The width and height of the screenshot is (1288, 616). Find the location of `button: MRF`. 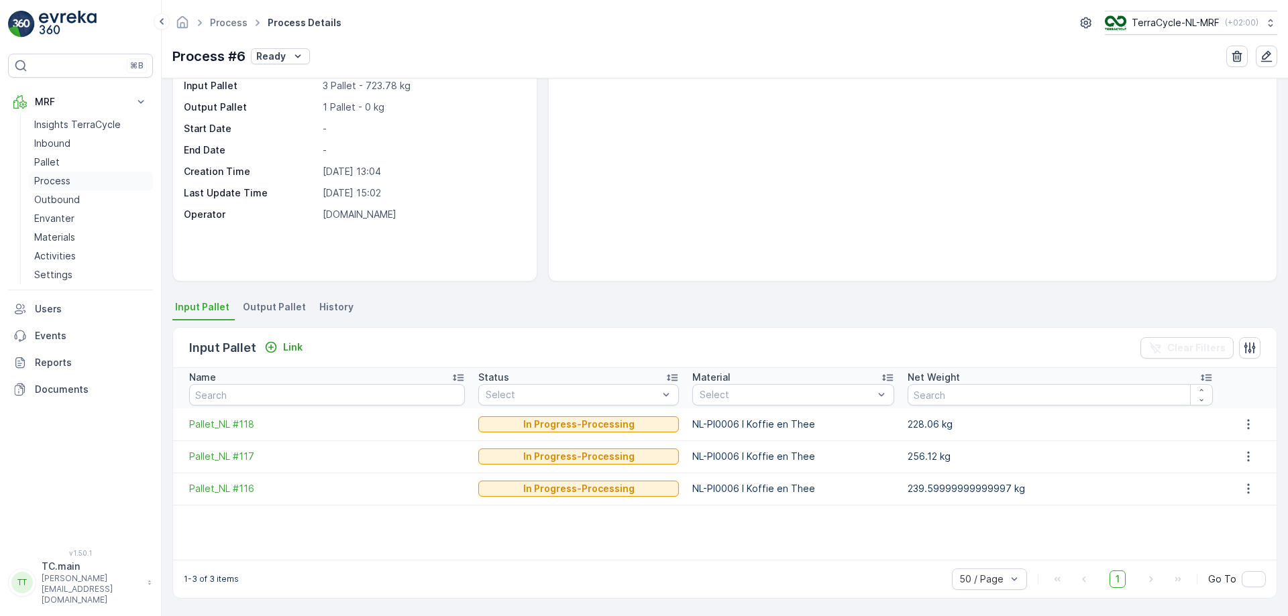

button: MRF is located at coordinates (80, 102).